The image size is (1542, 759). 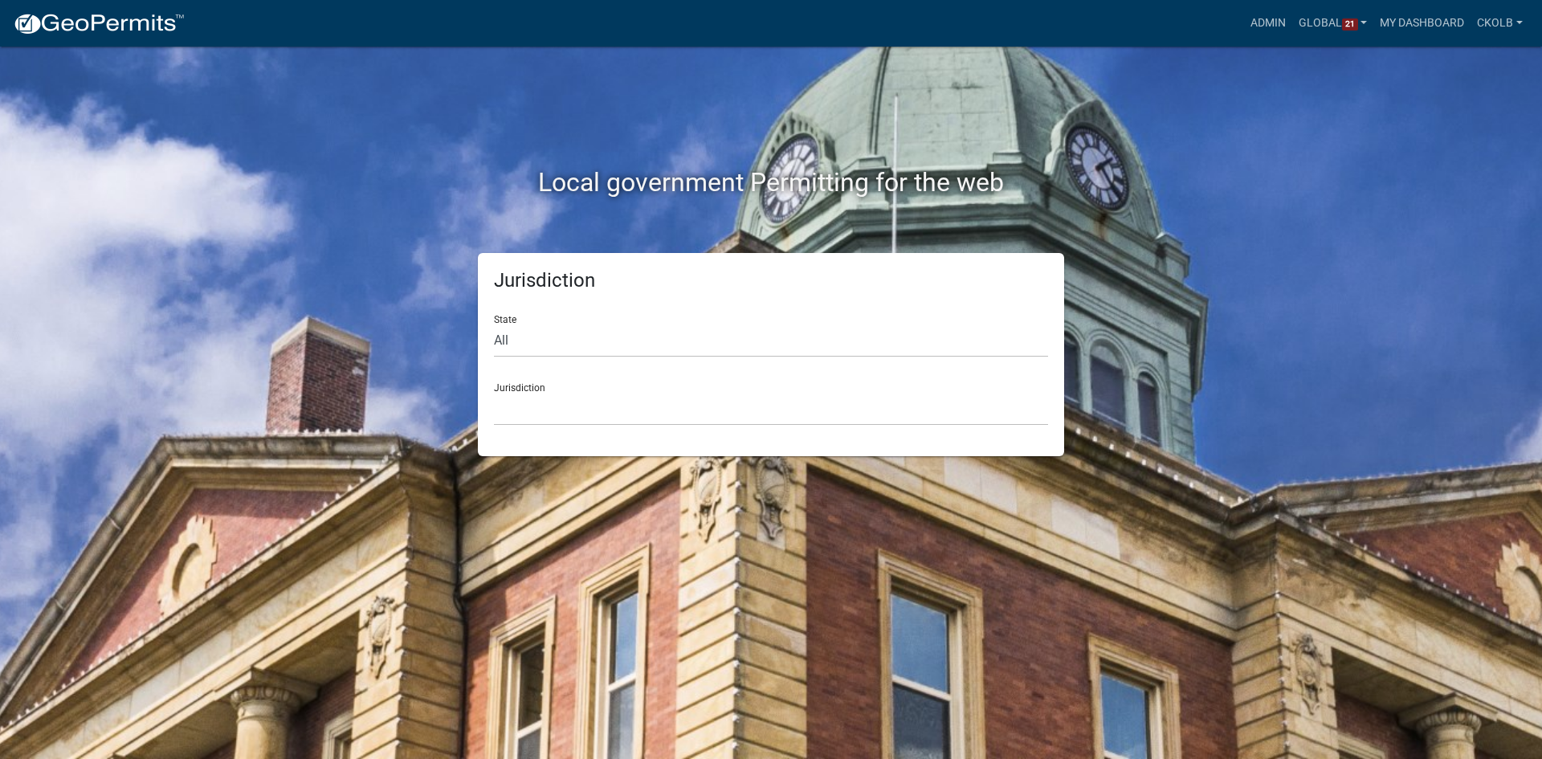 I want to click on a: Admin, so click(x=1268, y=23).